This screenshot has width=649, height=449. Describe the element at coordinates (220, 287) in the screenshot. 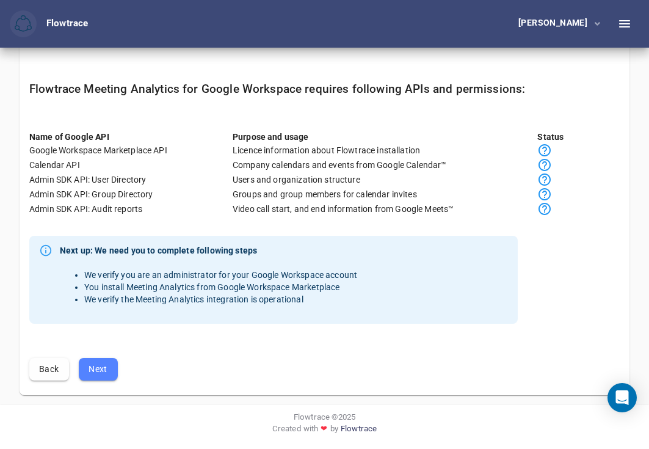

I see `li: You install Meeting Analytics from Google Workspace Marketplace` at that location.